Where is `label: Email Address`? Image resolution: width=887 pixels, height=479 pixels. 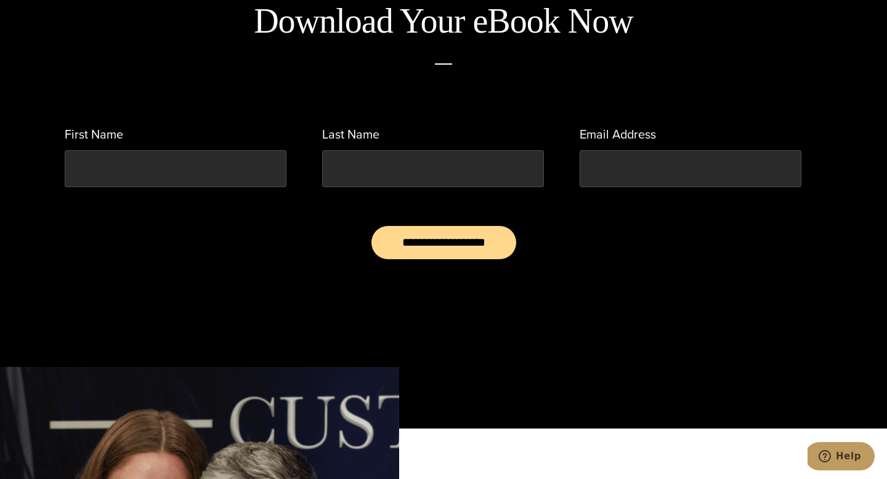 label: Email Address is located at coordinates (618, 134).